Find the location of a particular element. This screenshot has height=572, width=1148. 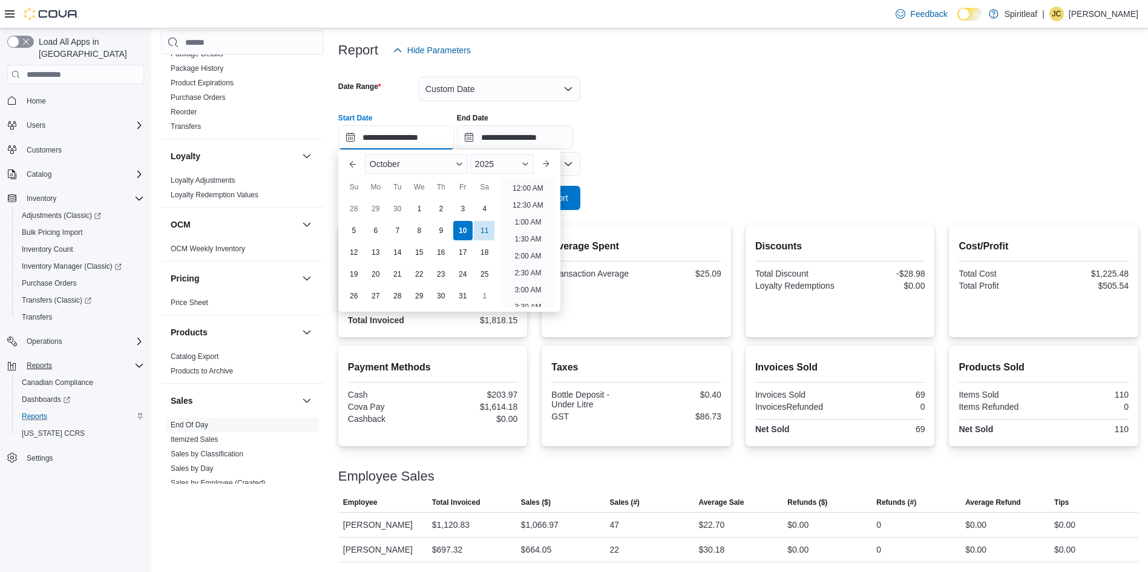

label: End Date is located at coordinates (472, 118).